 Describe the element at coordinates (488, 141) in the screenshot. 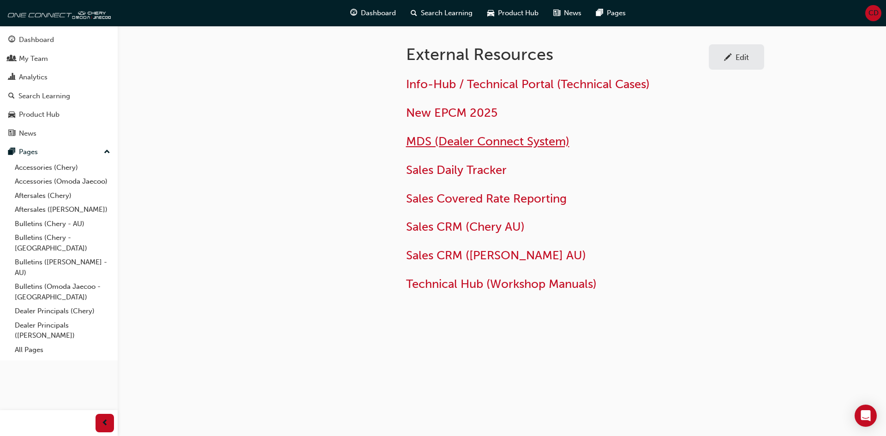

I see `span: MDS (Dealer Connect System)` at that location.